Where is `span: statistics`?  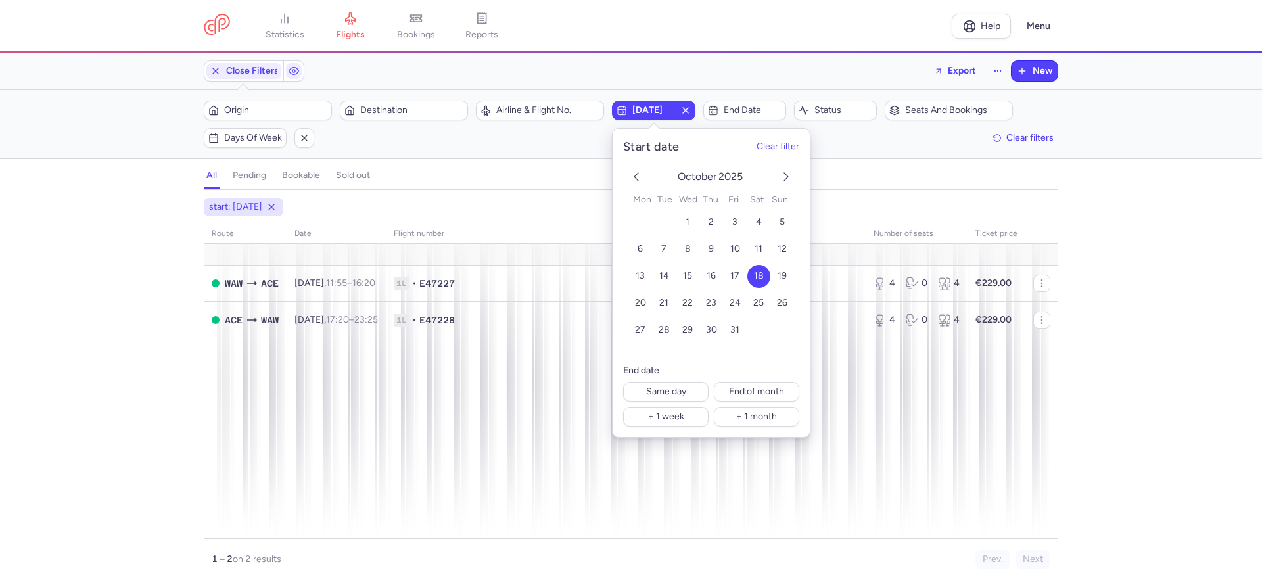
span: statistics is located at coordinates (285, 35).